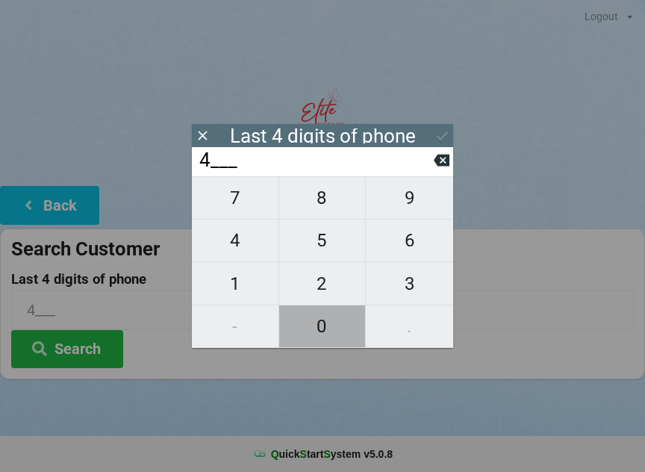  I want to click on button: 6, so click(409, 241).